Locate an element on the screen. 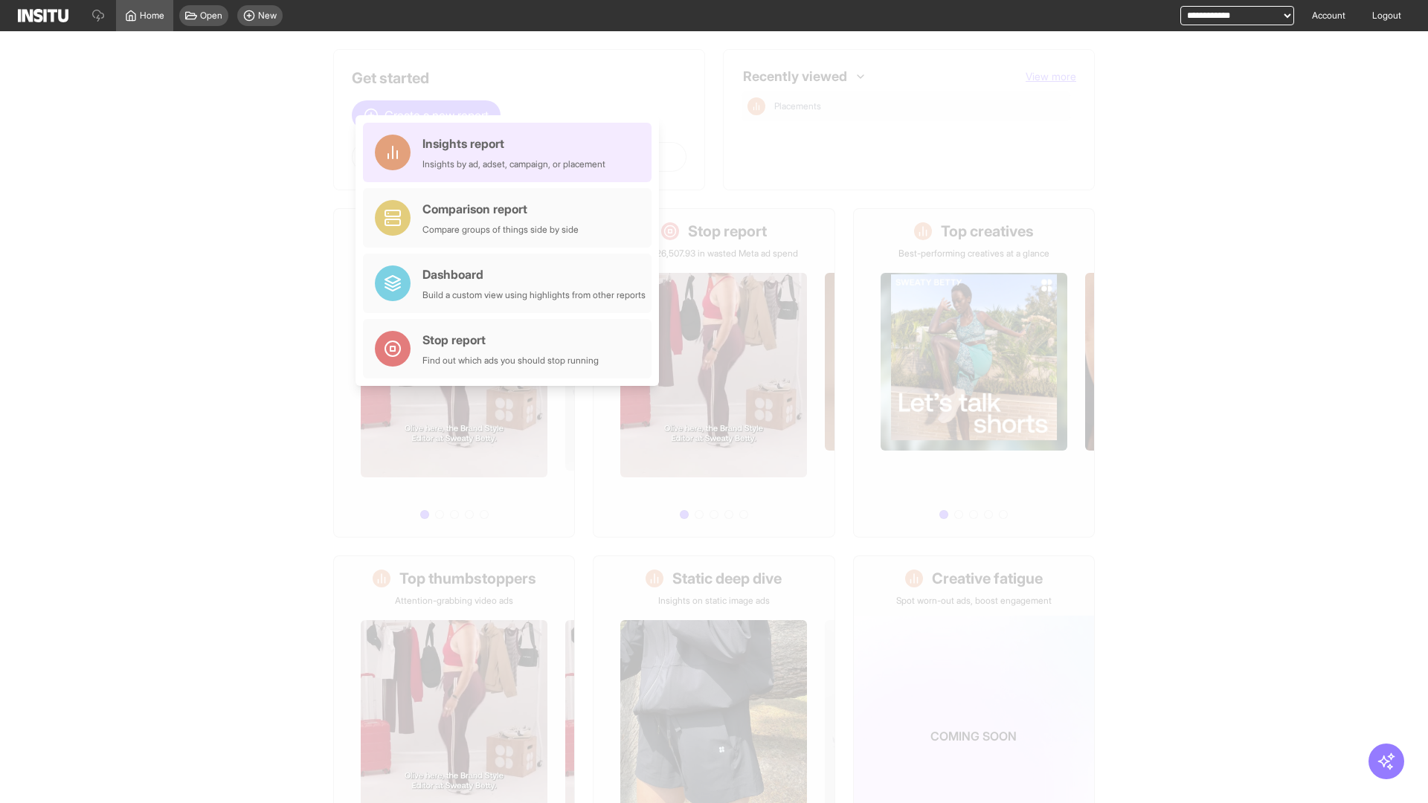  div: Insights by ad, adset, campaign, or placement is located at coordinates (514, 164).